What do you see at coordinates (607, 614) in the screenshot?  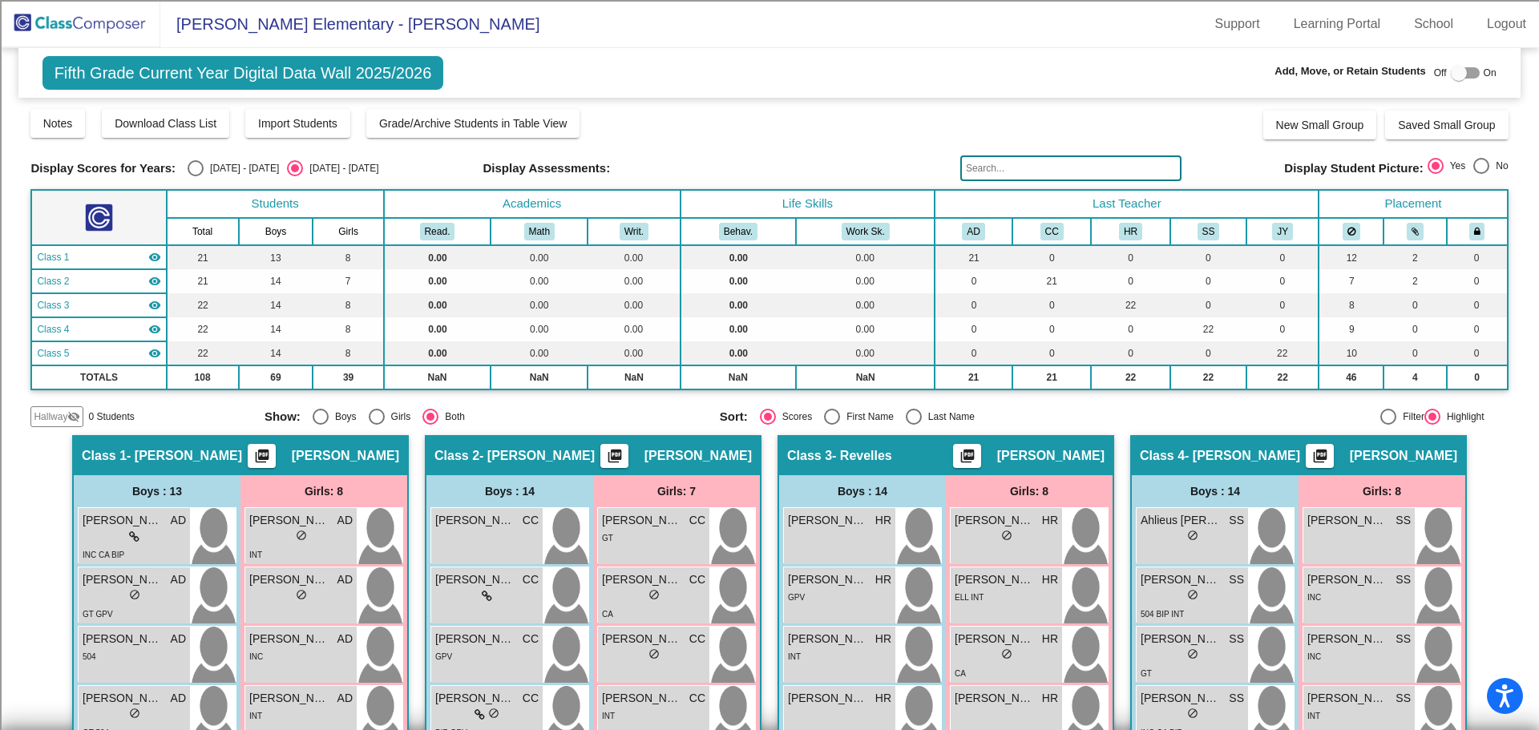 I see `span: CA` at bounding box center [607, 614].